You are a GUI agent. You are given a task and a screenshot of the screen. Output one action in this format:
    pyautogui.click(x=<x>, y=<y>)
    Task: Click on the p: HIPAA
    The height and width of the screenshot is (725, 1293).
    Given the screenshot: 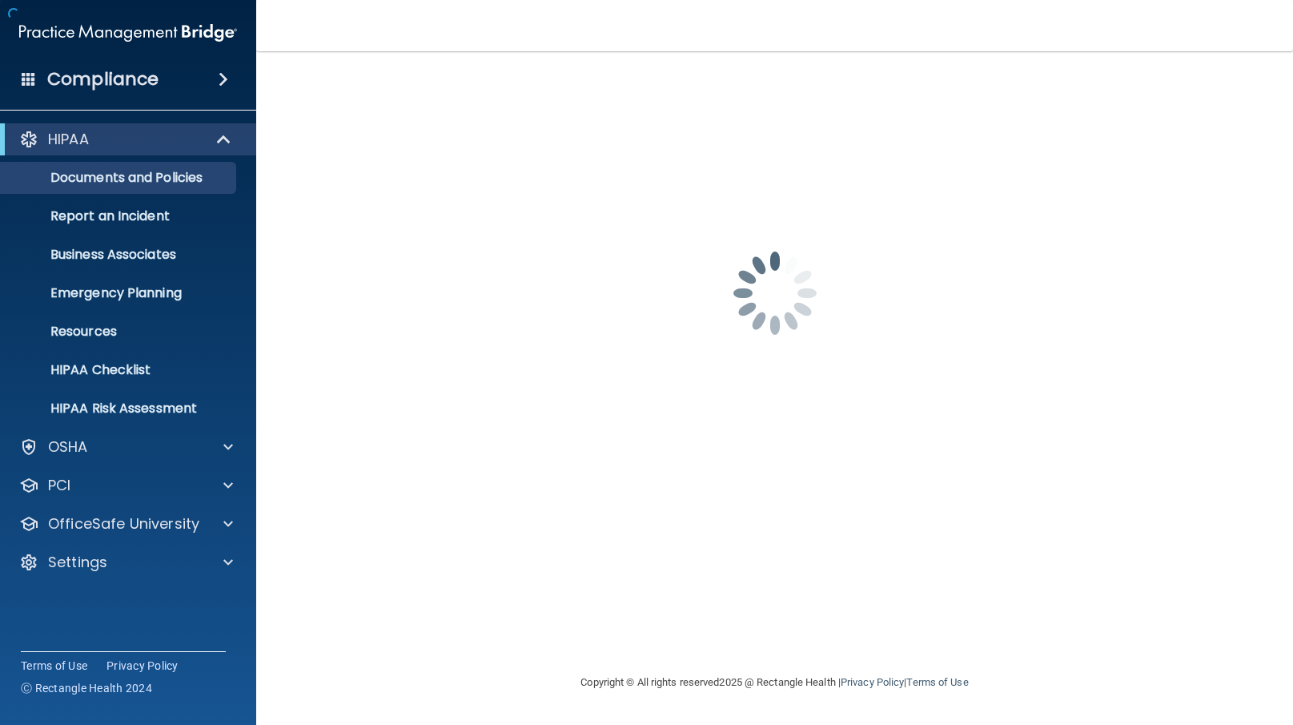 What is the action you would take?
    pyautogui.click(x=68, y=139)
    